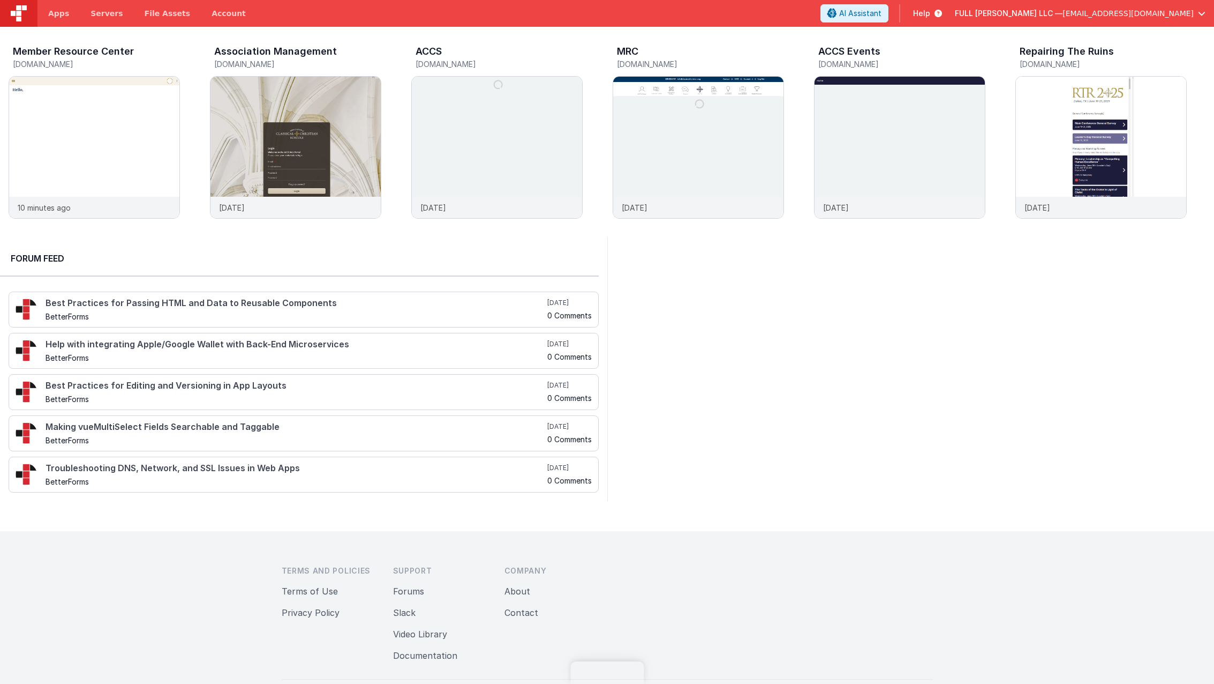  I want to click on h3: Terms and Policies, so click(329, 571).